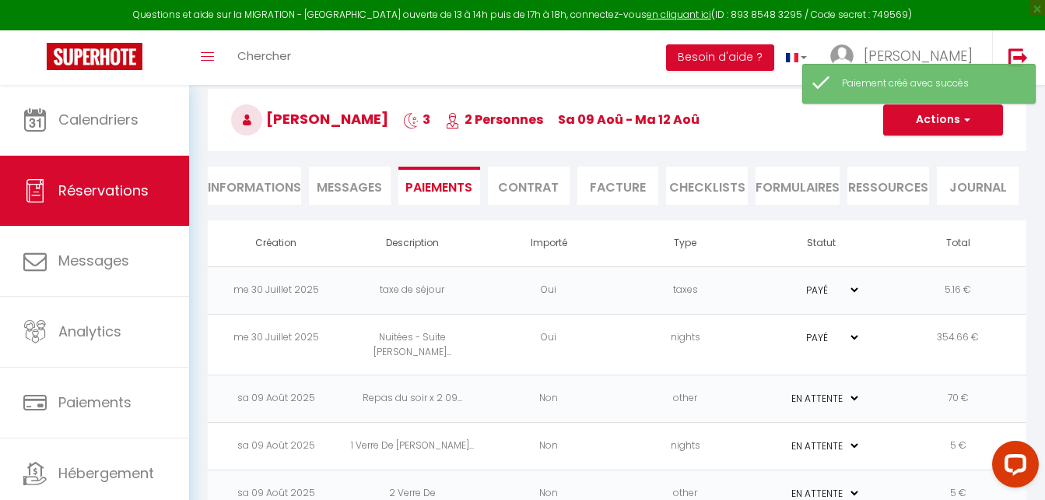 The height and width of the screenshot is (500, 1045). Describe the element at coordinates (412, 243) in the screenshot. I see `th: Description` at that location.